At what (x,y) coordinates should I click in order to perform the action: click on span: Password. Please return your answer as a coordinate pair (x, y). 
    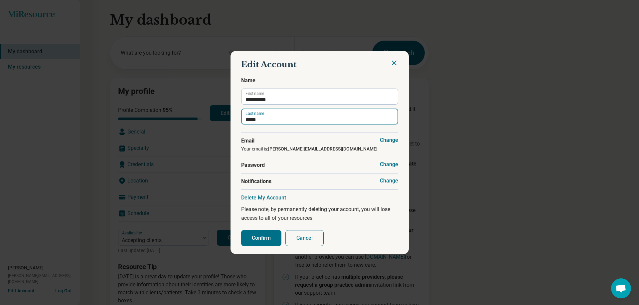
    Looking at the image, I should click on (320, 165).